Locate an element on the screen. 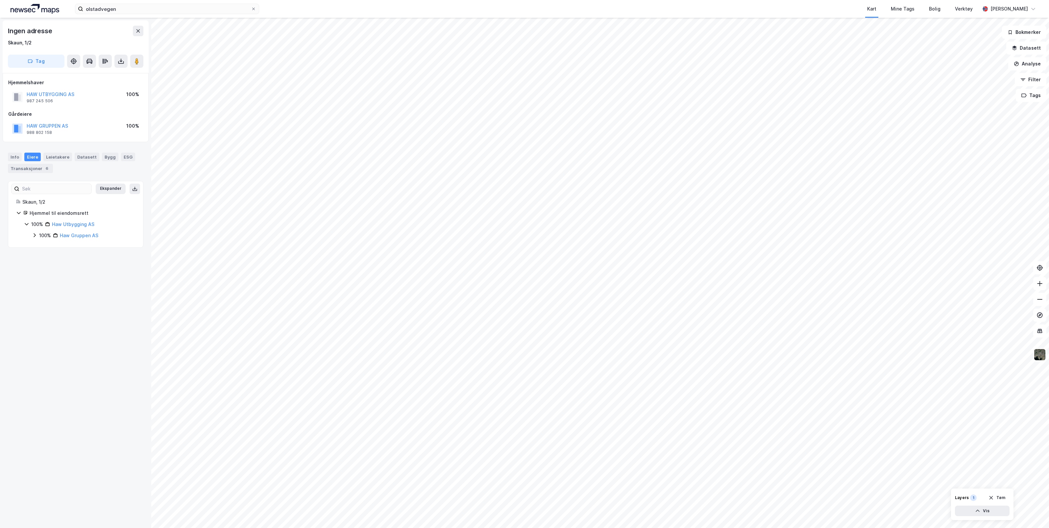 The height and width of the screenshot is (528, 1049). div: Ingen adresse is located at coordinates (31, 31).